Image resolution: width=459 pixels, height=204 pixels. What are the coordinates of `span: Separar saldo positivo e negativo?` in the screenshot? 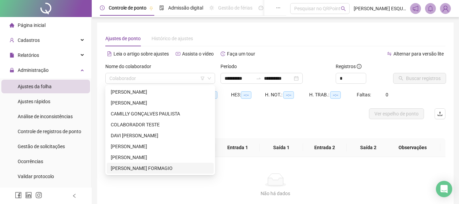 It's located at (150, 124).